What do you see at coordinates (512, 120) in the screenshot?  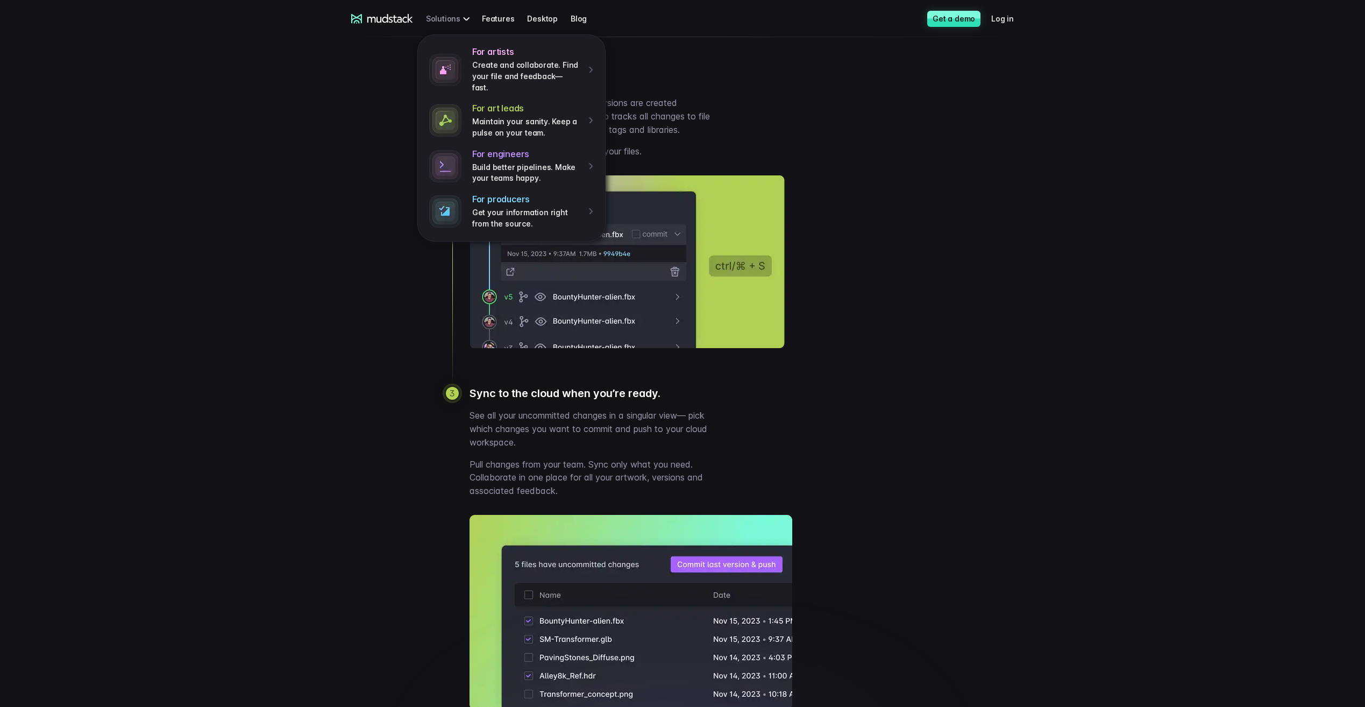 I see `a: For art leadsMaintain your sanity. Keep a pulse on your team.` at bounding box center [512, 120].